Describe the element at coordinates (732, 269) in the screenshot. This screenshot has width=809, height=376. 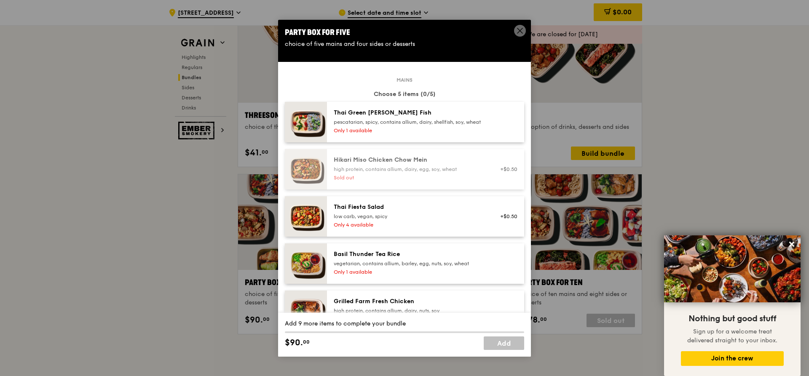
I see `img: DSC07876-Edit02-Large.jpeg` at that location.